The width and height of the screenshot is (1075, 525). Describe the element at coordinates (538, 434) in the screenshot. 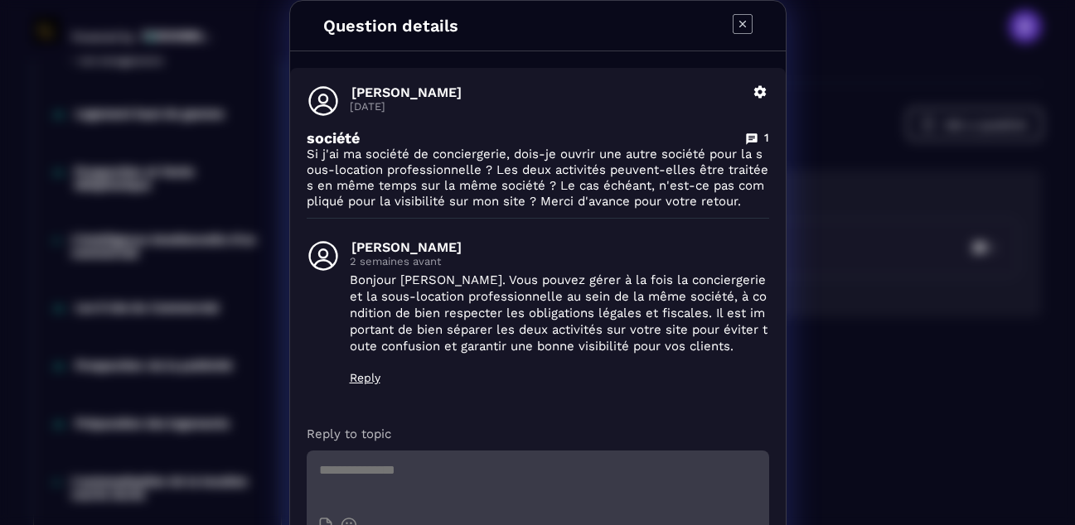

I see `p: Reply to topic` at that location.